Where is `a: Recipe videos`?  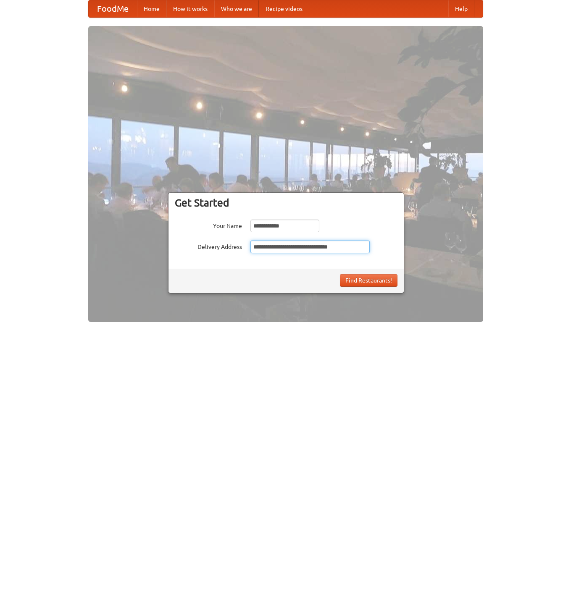
a: Recipe videos is located at coordinates (284, 9).